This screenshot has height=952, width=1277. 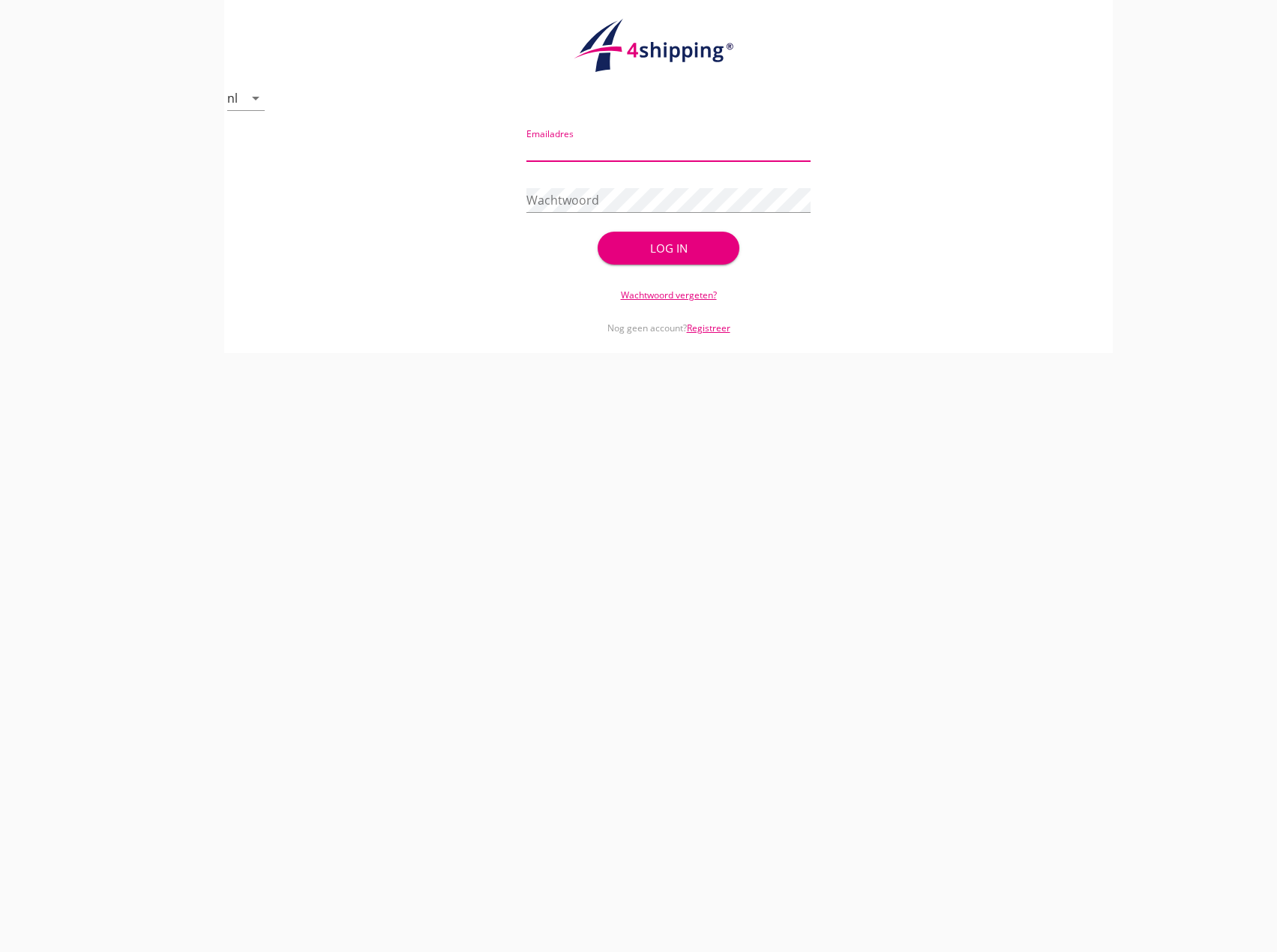 I want to click on img: logo.1f945f1d.svg, so click(x=669, y=46).